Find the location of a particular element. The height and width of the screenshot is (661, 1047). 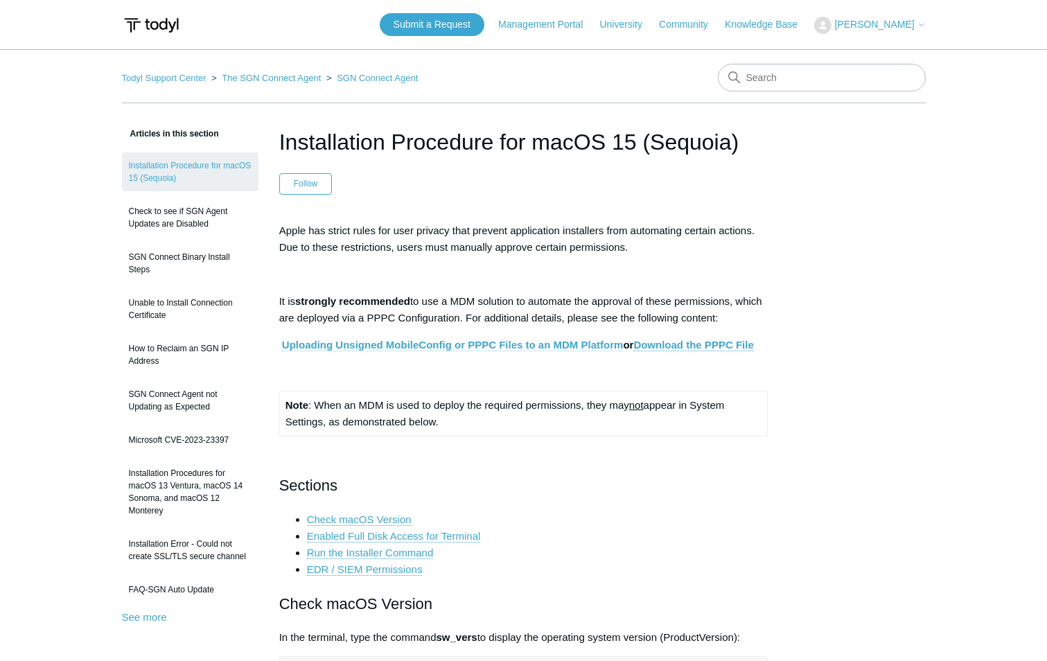

a: Enabled Full Disk Access for Terminal is located at coordinates (394, 536).